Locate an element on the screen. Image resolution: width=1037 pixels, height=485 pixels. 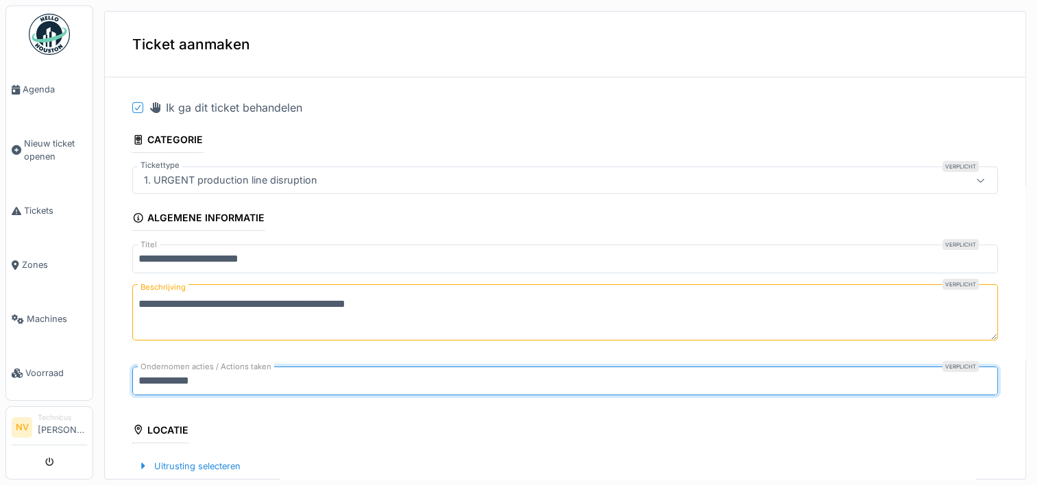
label: Ondernomen acties / Actions taken is located at coordinates (206, 367).